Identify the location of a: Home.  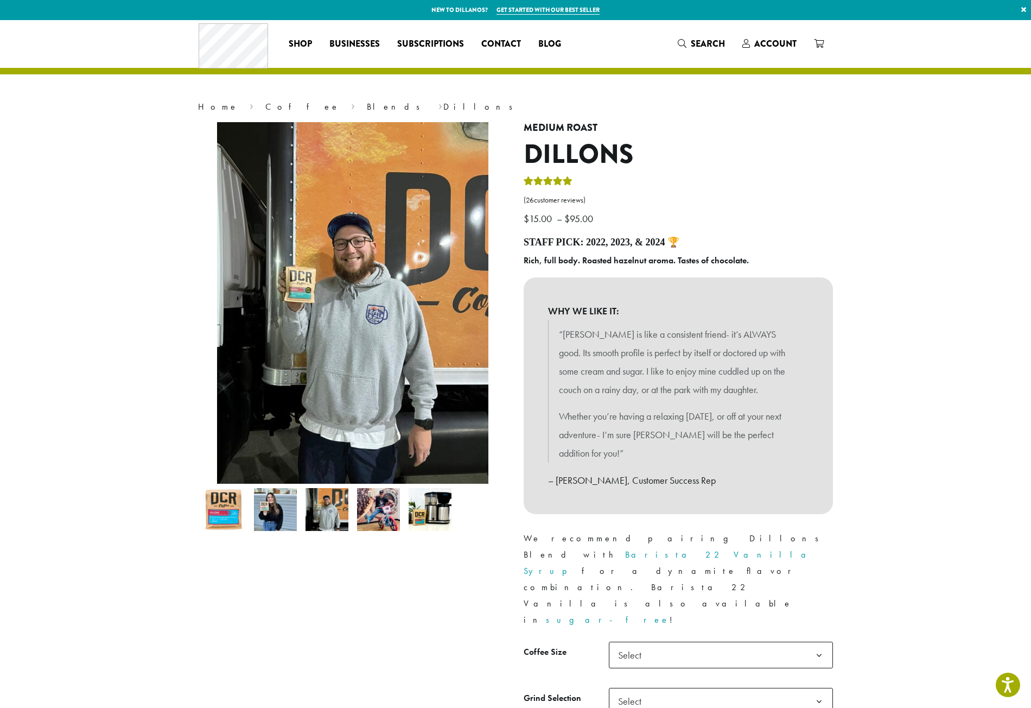
(218, 106).